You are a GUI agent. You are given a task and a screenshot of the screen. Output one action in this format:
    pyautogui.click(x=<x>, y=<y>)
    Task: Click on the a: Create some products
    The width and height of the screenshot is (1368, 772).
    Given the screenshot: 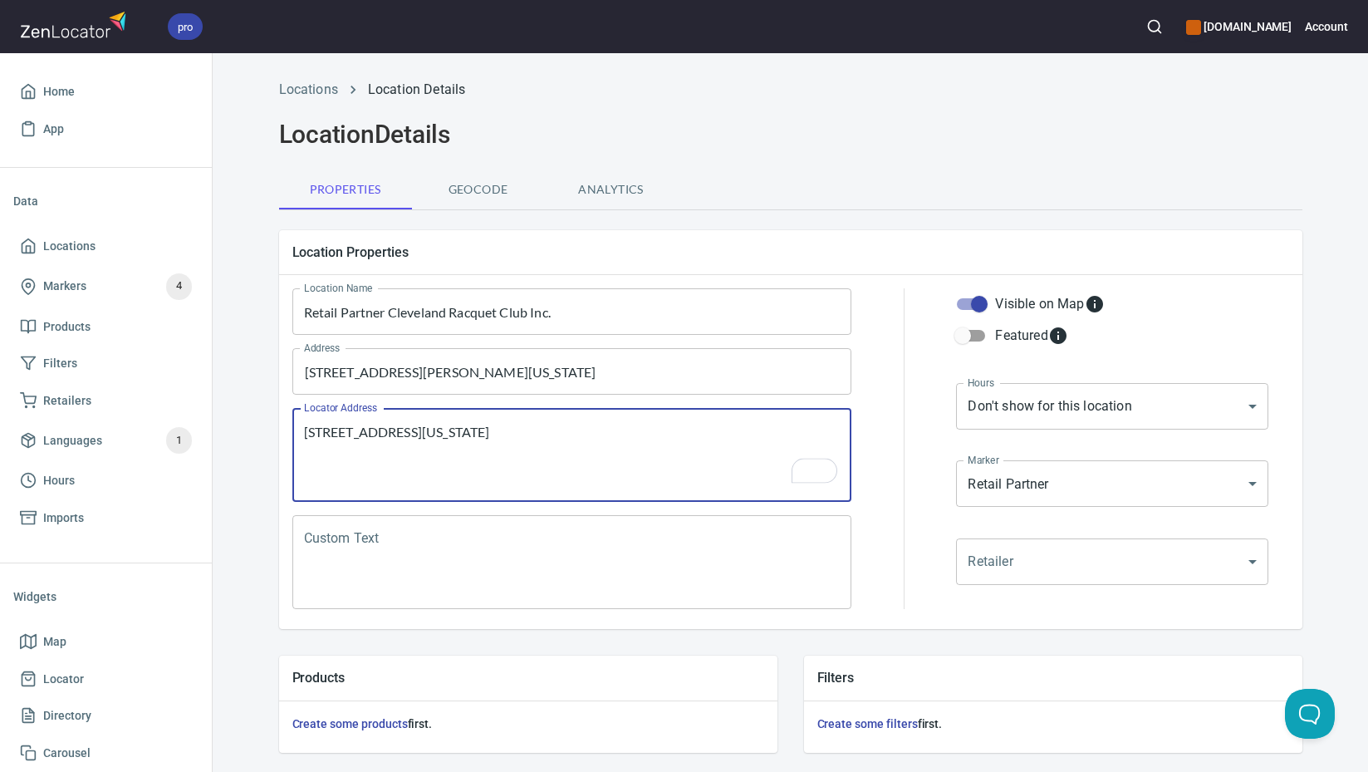 What is the action you would take?
    pyautogui.click(x=350, y=724)
    